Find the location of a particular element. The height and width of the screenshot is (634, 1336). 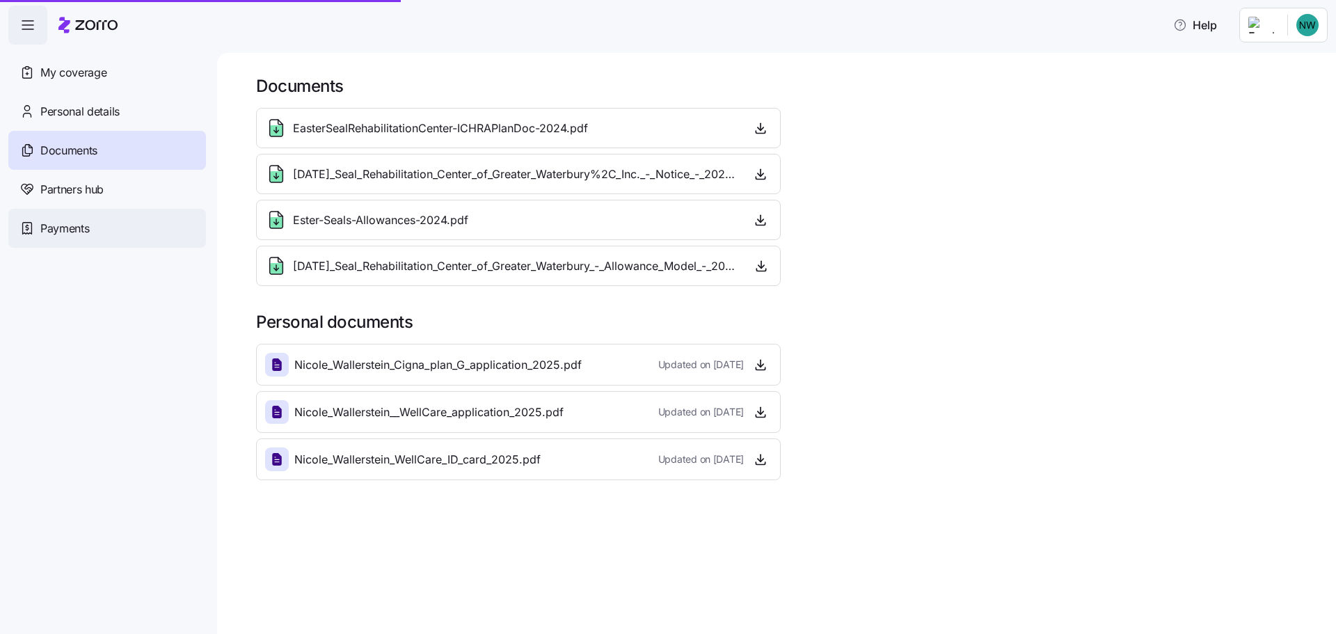

span: EasterSealRehabilitationCenter-ICHRAPlanDoc-2024.pdf is located at coordinates (440, 128).